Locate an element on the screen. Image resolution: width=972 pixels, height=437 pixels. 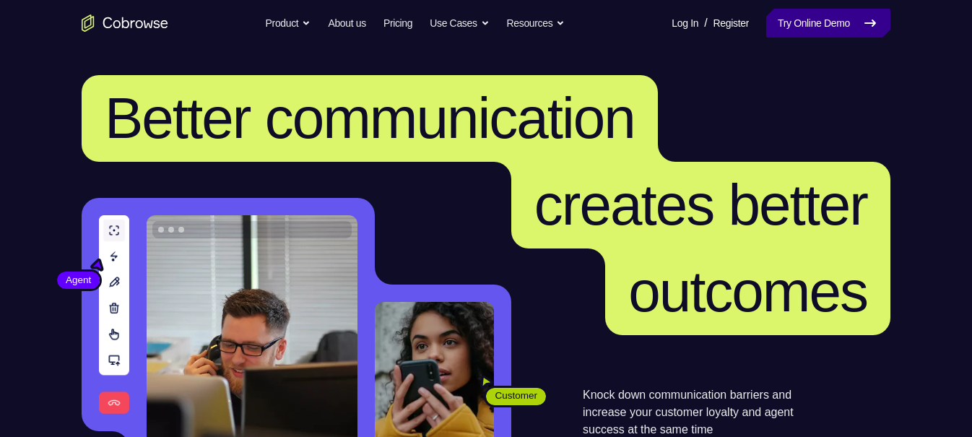
span: Better communication is located at coordinates (370, 118).